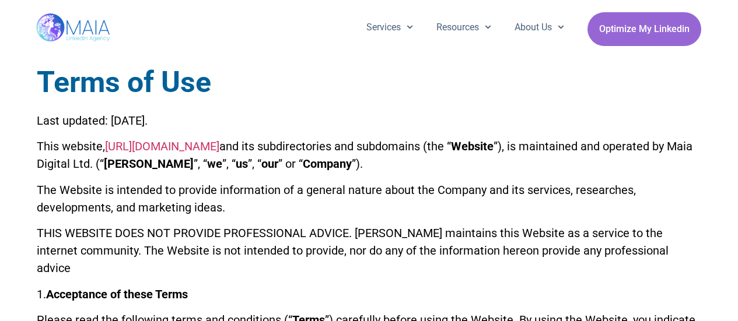 The width and height of the screenshot is (738, 321). I want to click on a: Optimize My Linkedin, so click(644, 29).